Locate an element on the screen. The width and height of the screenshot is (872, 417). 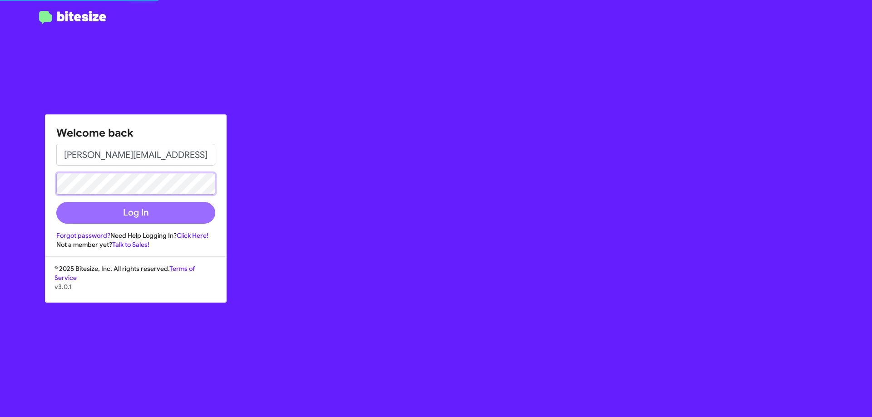
p: v3.0.1 is located at coordinates (136, 287).